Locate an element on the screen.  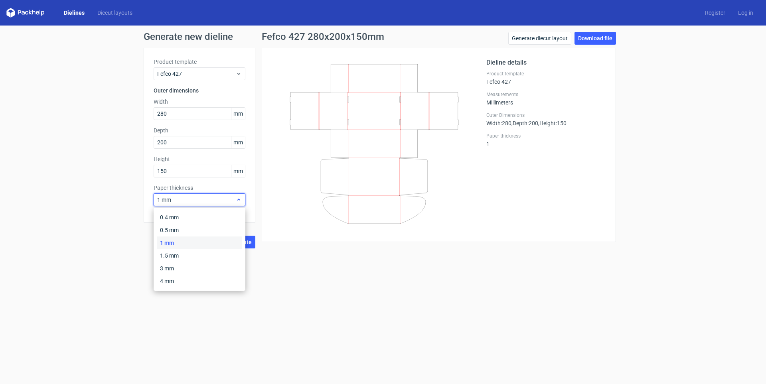
a: Log in is located at coordinates (745, 13).